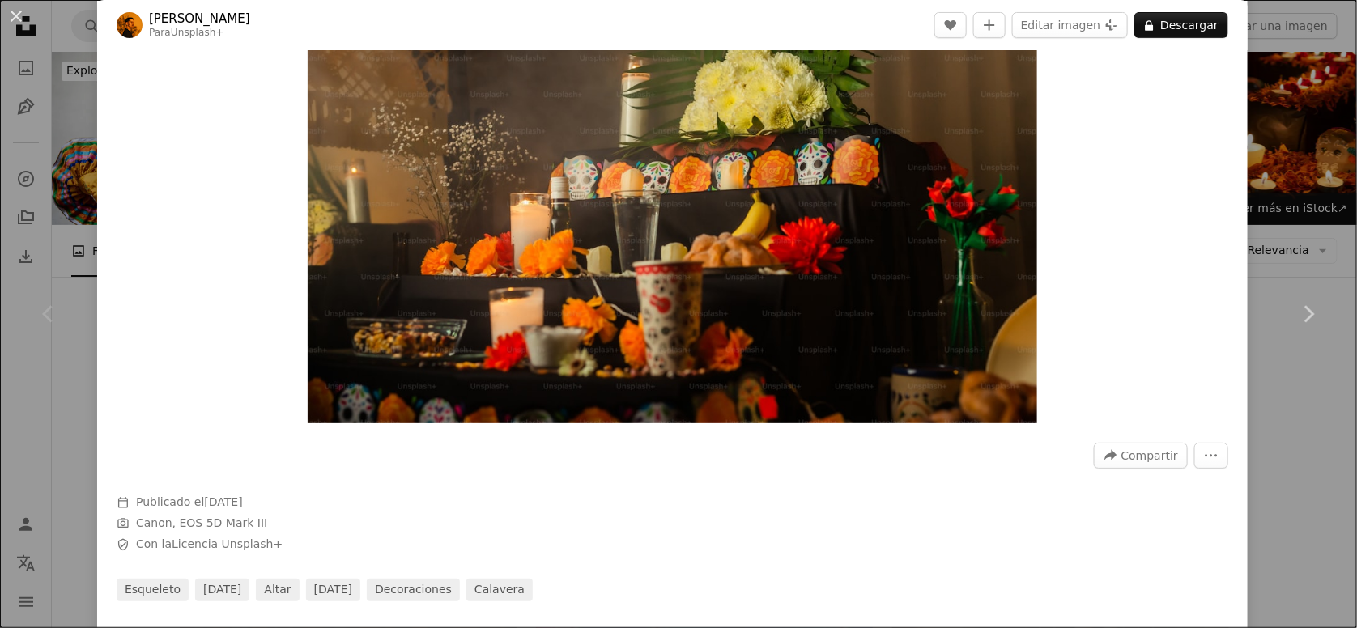 The width and height of the screenshot is (1357, 628). Describe the element at coordinates (152, 590) in the screenshot. I see `a: esqueleto` at that location.